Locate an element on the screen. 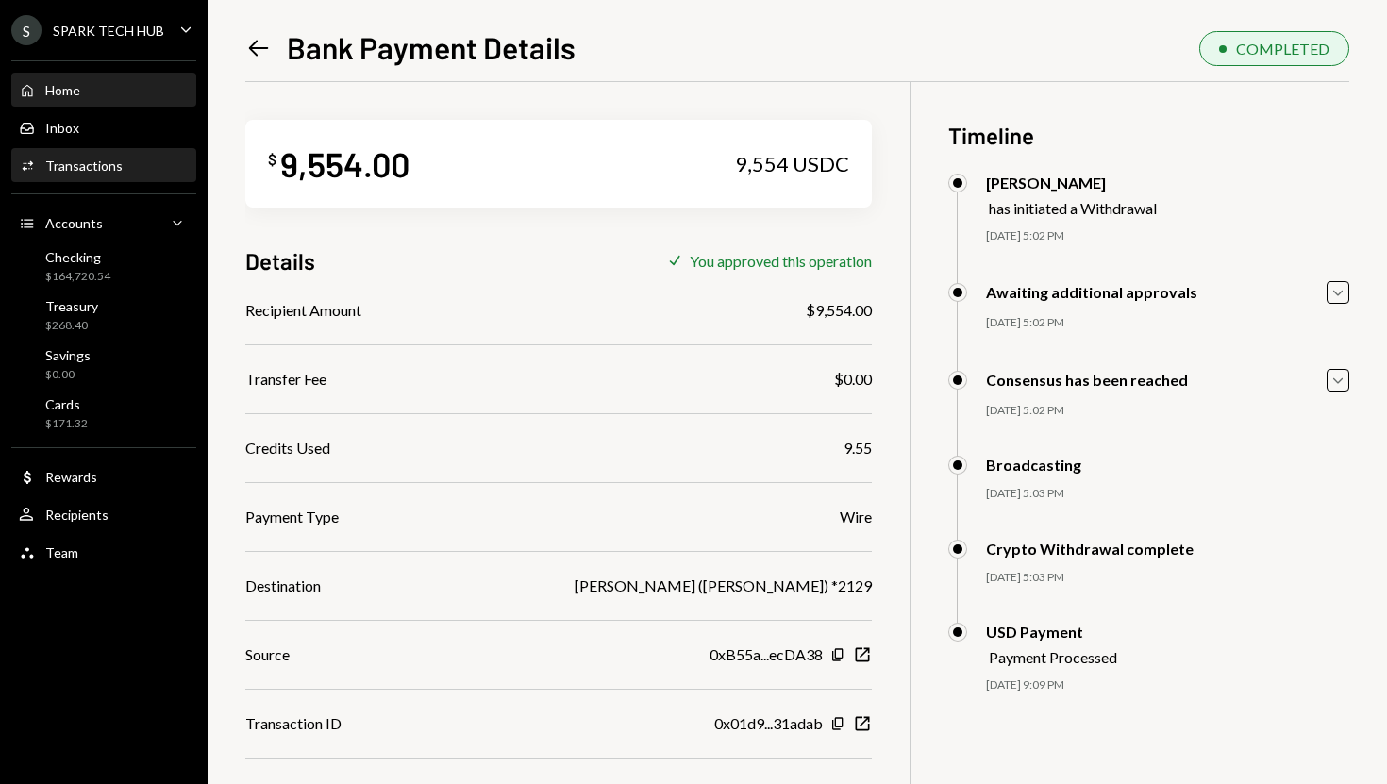  a: Transactions is located at coordinates (104, 165).